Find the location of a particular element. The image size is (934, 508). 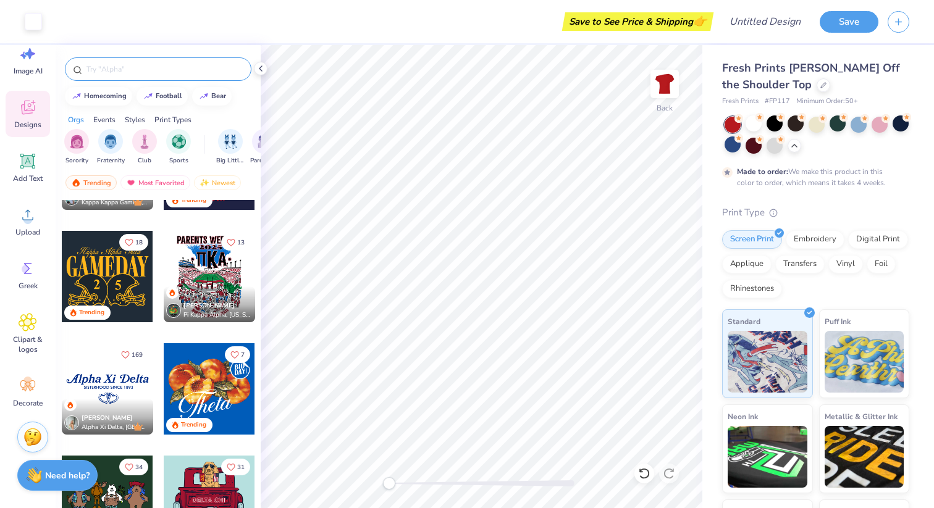

span: Neon Ink is located at coordinates (742, 416).